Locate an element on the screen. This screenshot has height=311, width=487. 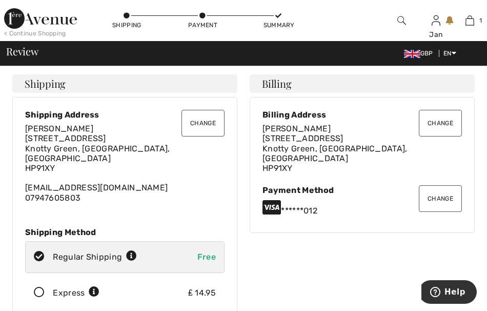
span: GBP is located at coordinates (421, 53).